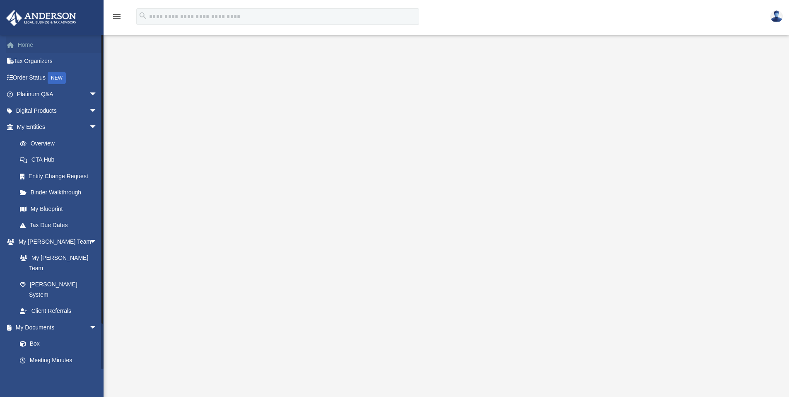 The height and width of the screenshot is (397, 789). Describe the element at coordinates (55, 327) in the screenshot. I see `a: My Documentsarrow_drop_down` at that location.